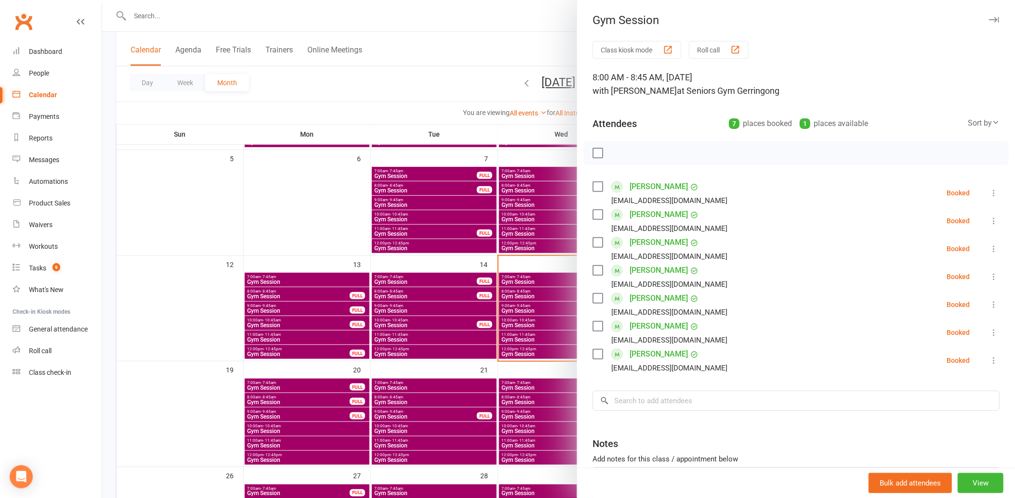  I want to click on a: Calendar, so click(57, 95).